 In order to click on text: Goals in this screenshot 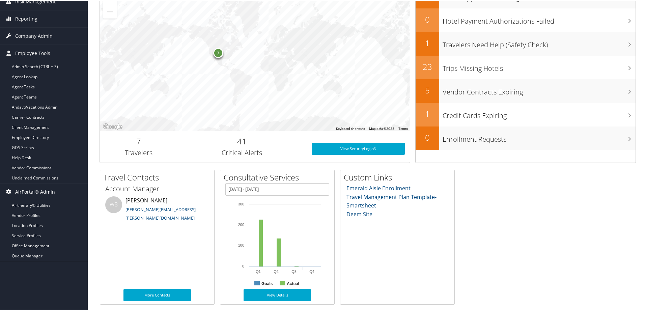, I will do `click(267, 283)`.